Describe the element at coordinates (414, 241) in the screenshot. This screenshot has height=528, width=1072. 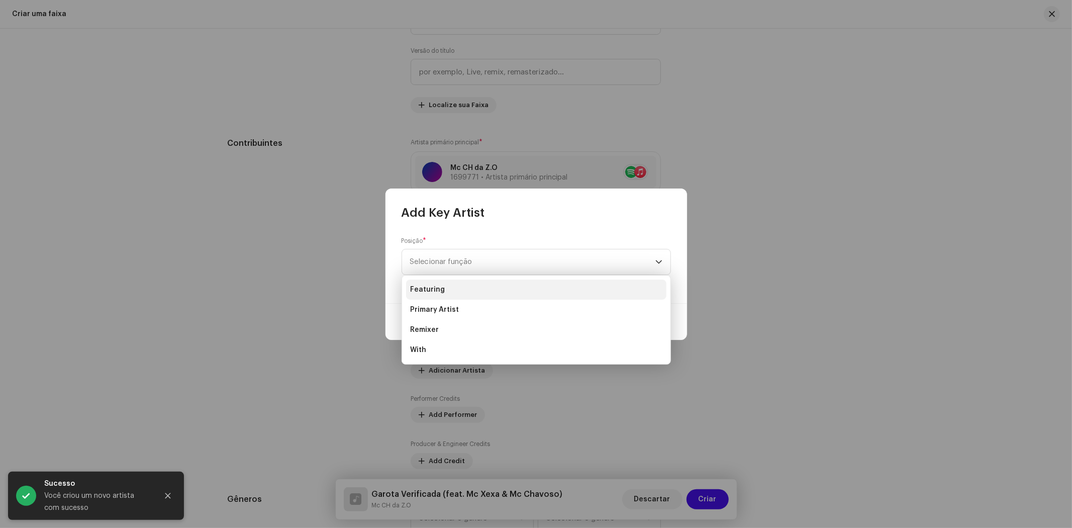
I see `label: Posição` at that location.